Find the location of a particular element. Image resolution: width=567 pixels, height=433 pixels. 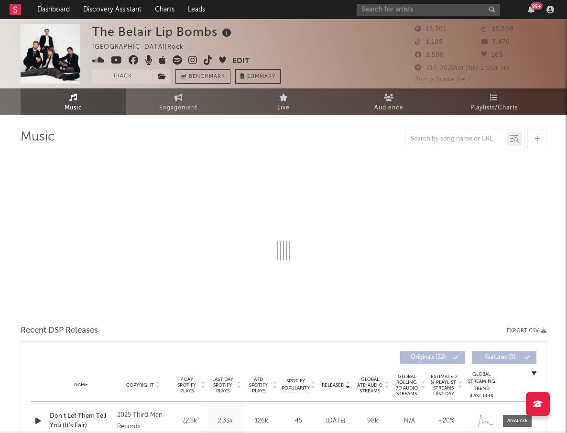

a: Audience is located at coordinates (388, 101).